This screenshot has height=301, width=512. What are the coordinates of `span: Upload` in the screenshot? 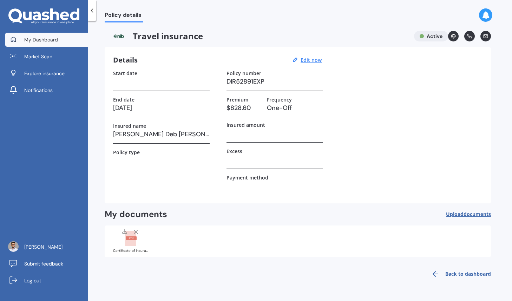 It's located at (469, 214).